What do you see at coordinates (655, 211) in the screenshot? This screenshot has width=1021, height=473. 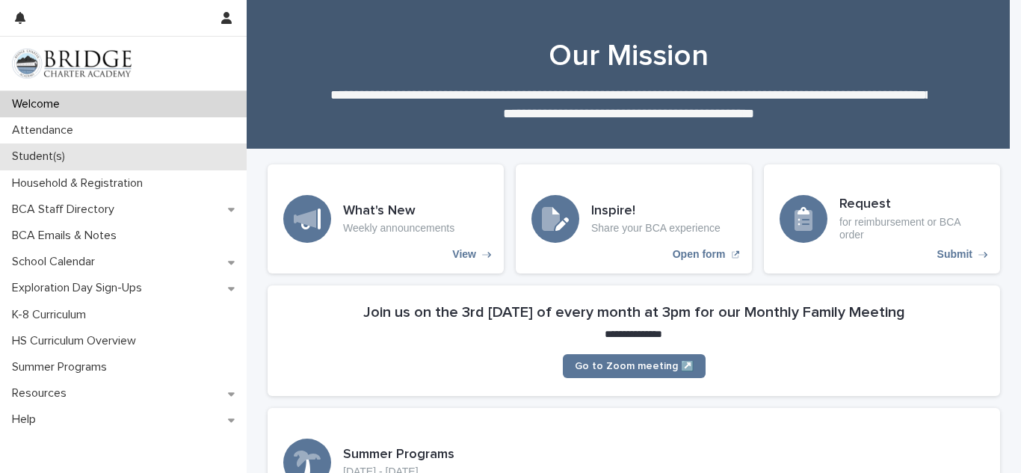 I see `h3: Inspire!` at bounding box center [655, 211].